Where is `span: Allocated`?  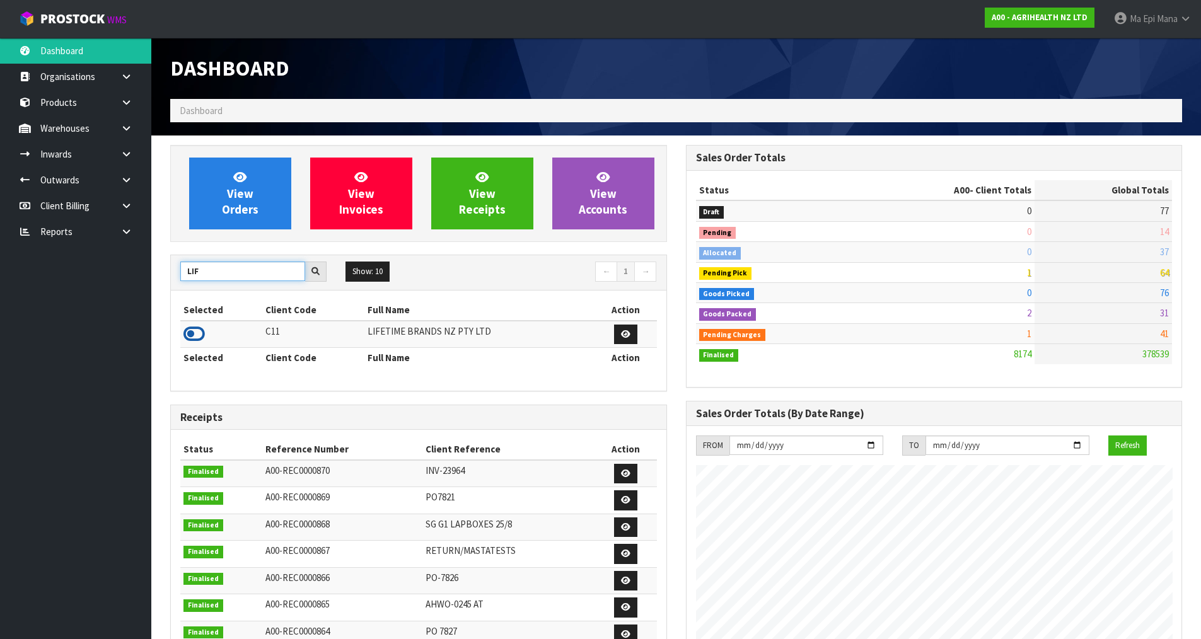 span: Allocated is located at coordinates (720, 253).